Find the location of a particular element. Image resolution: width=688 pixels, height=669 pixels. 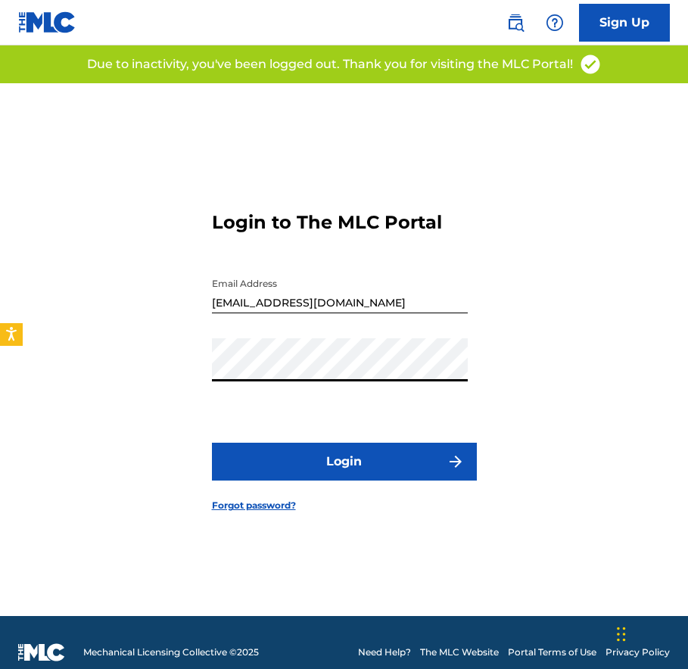

p: Due to inactivity, you've been logged out. Thank you for visiting the MLC Portal! is located at coordinates (330, 64).